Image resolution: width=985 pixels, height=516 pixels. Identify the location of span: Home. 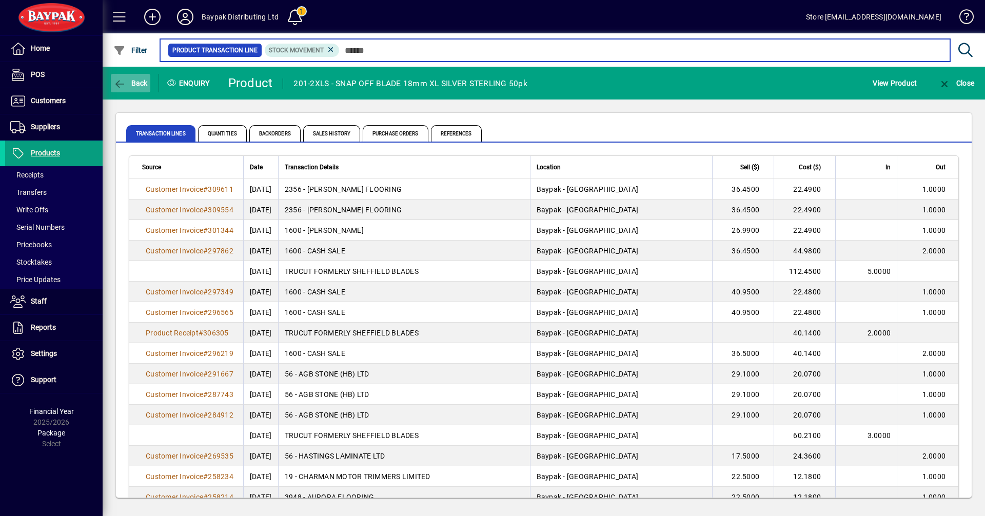
(40, 48).